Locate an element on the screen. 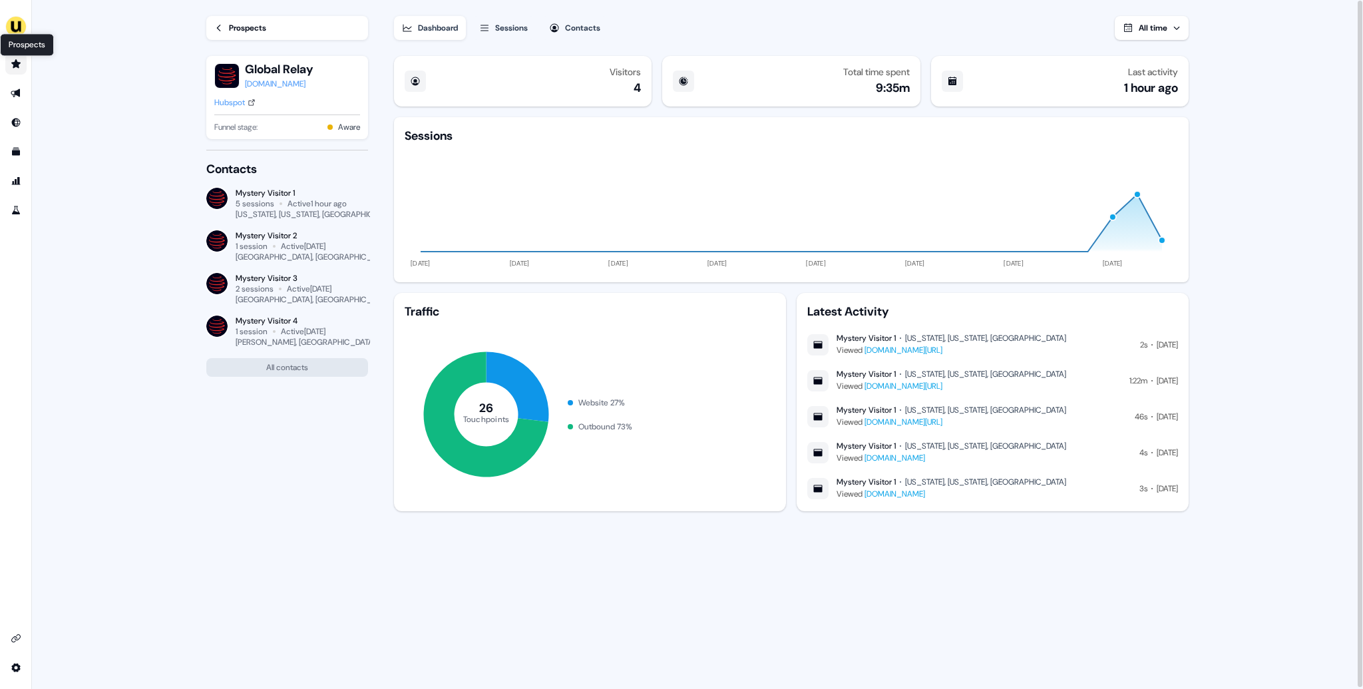 The image size is (1363, 689). div: 3s is located at coordinates (1143, 488).